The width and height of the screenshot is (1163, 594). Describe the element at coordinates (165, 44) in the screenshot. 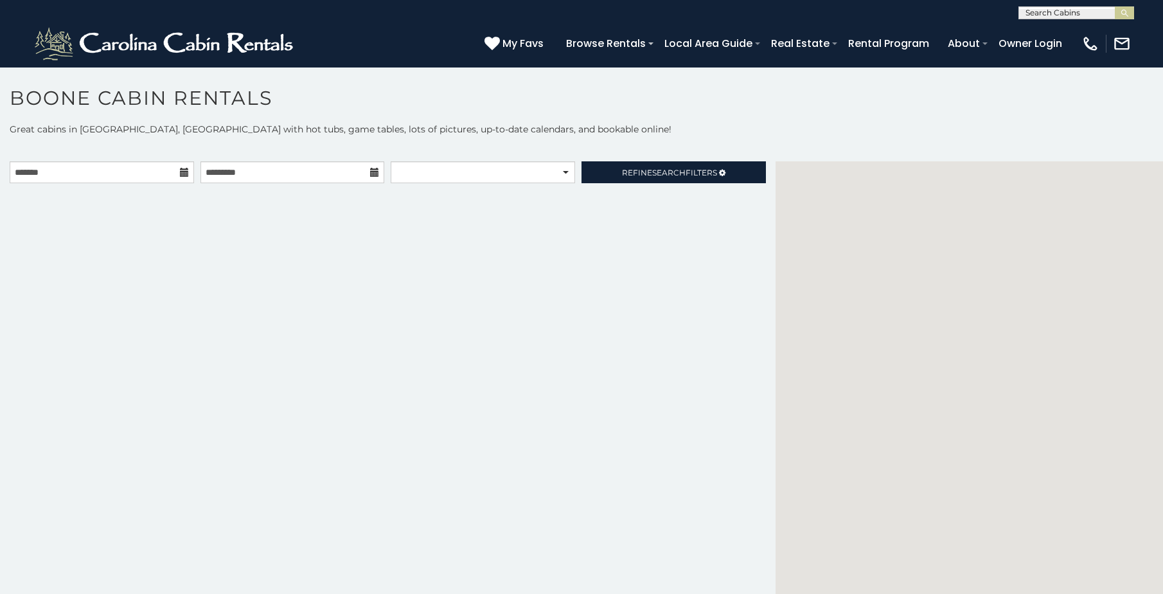

I see `img: White-1-2.png` at that location.